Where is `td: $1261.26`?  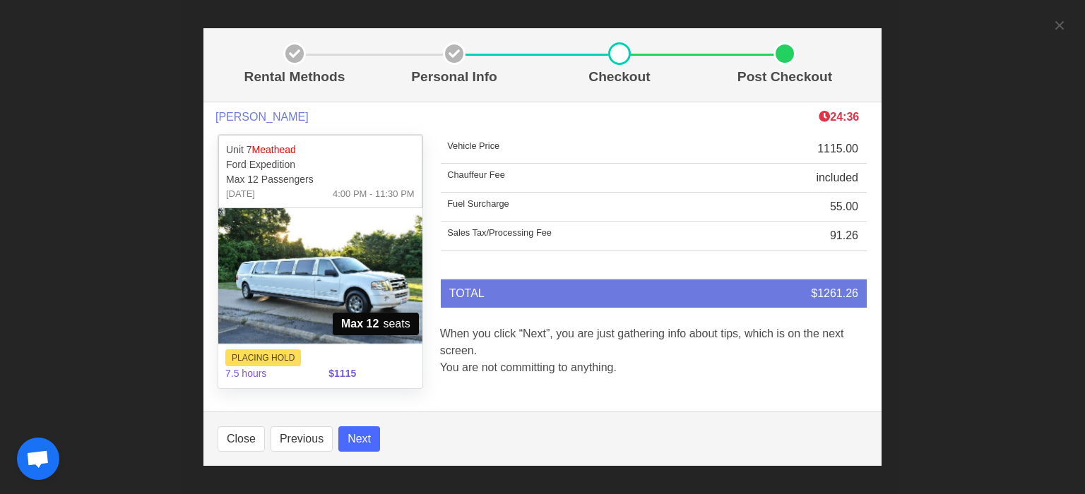 td: $1261.26 is located at coordinates (792, 294).